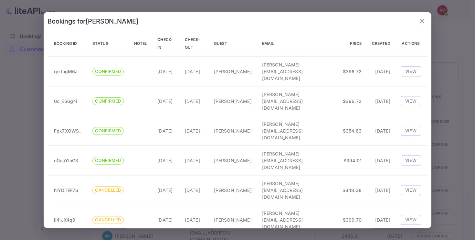 This screenshot has height=240, width=475. I want to click on th: Price, so click(352, 44).